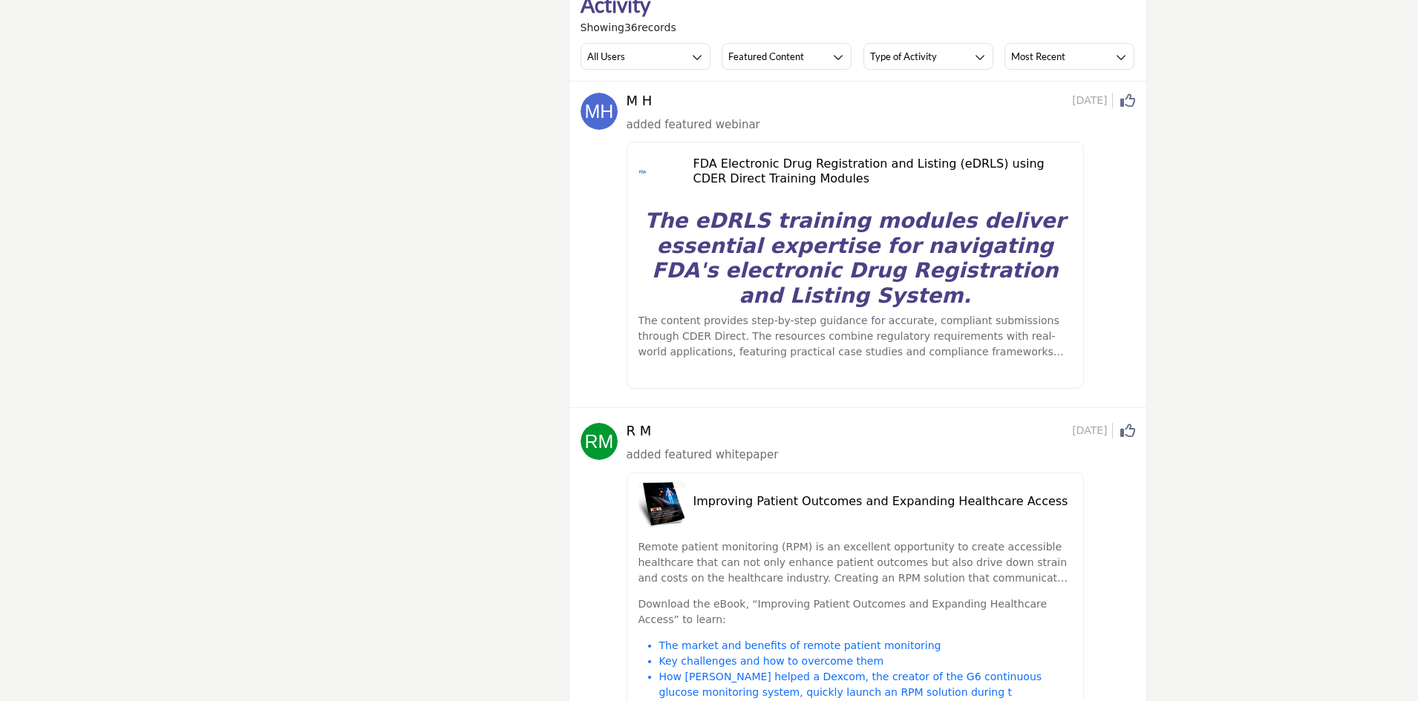 The height and width of the screenshot is (701, 1418). Describe the element at coordinates (928, 56) in the screenshot. I see `button: Type of Activity` at that location.